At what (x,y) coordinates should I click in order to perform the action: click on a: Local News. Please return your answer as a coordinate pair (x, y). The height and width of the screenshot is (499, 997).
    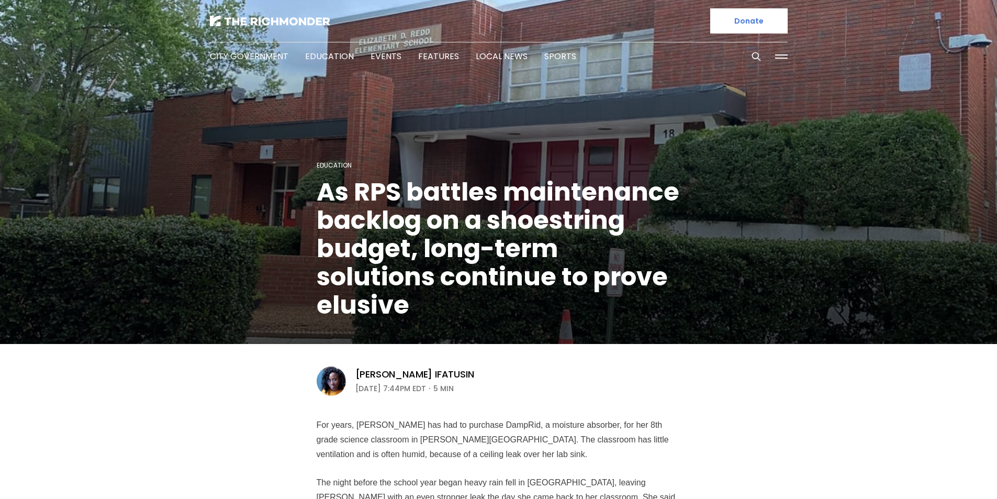
    Looking at the image, I should click on (502, 56).